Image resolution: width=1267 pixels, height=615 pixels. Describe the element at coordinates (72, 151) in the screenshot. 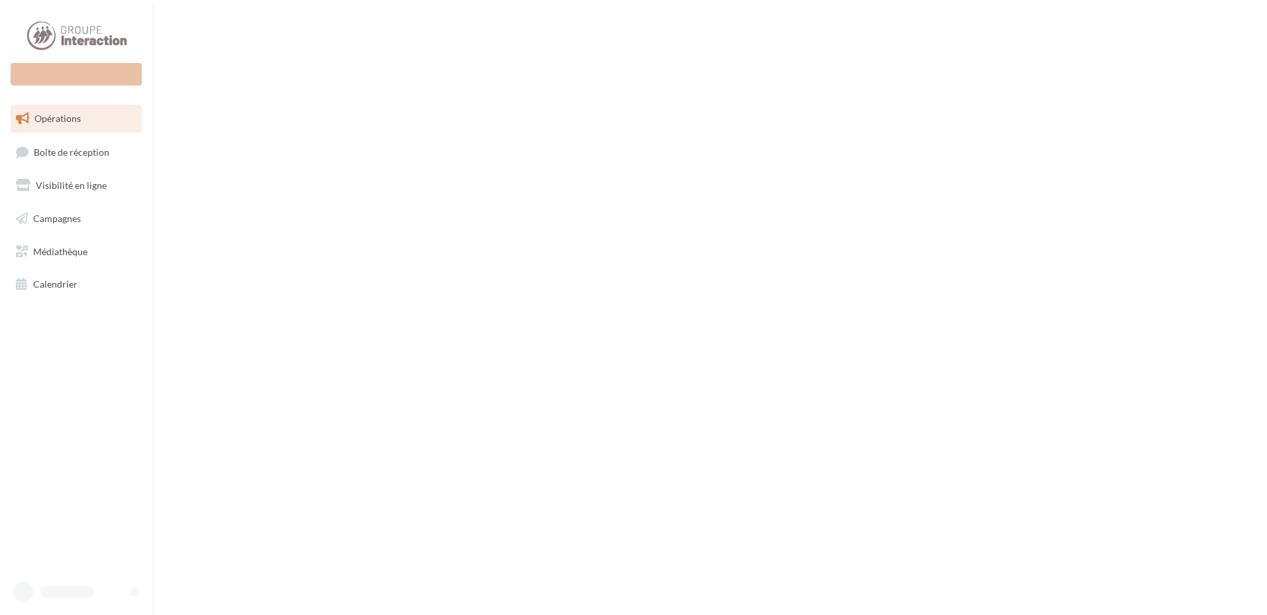

I see `span: Boîte de réception` at that location.